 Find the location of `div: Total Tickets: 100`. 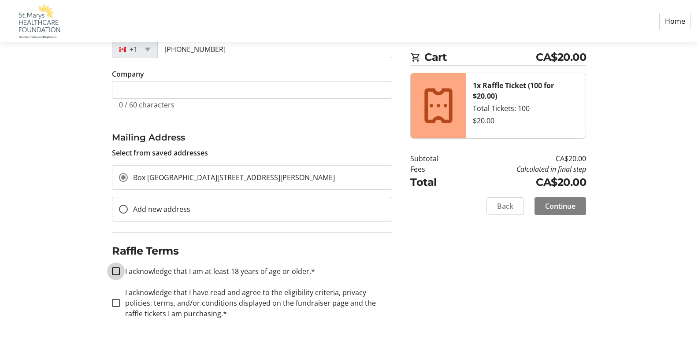

div: Total Tickets: 100 is located at coordinates (525, 108).